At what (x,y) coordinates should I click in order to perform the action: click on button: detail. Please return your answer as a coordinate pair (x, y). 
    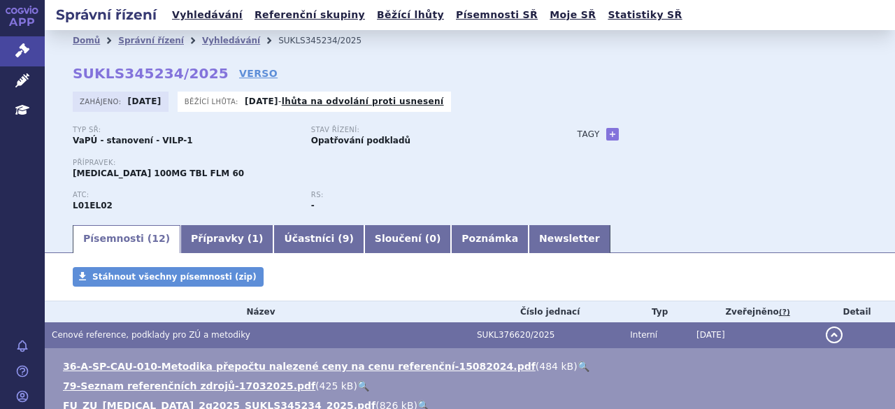
    Looking at the image, I should click on (834, 335).